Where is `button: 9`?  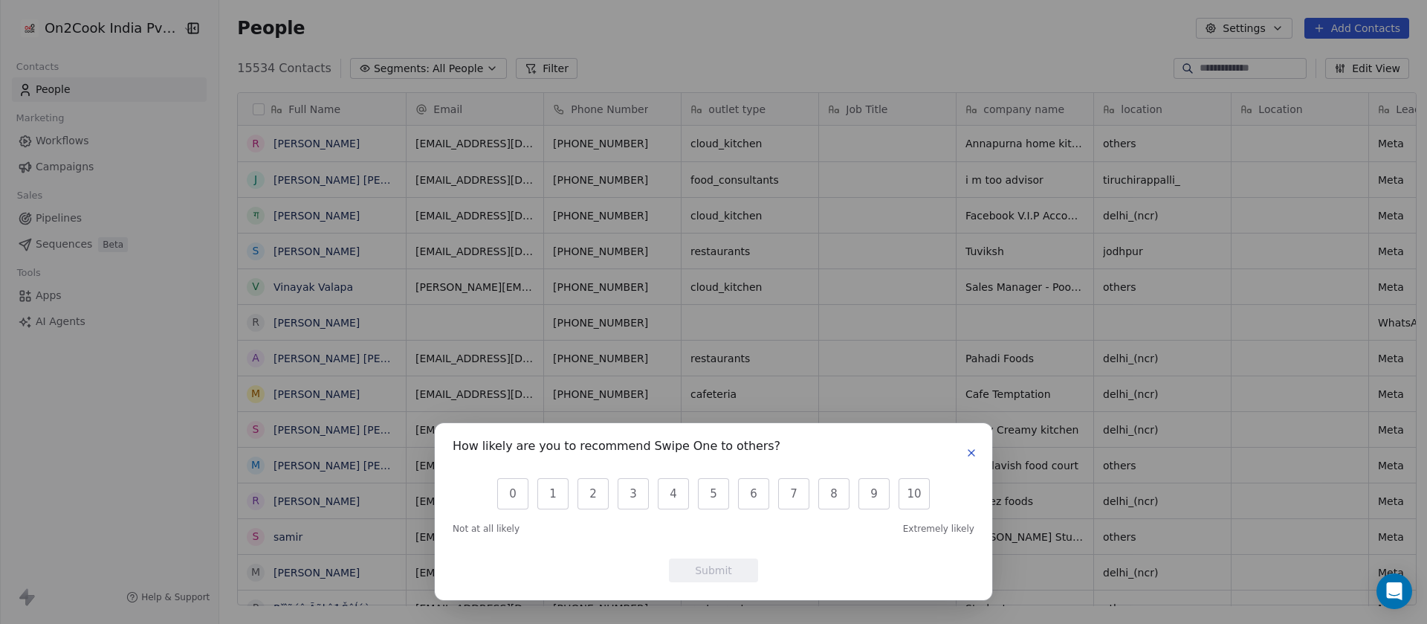
button: 9 is located at coordinates (874, 494).